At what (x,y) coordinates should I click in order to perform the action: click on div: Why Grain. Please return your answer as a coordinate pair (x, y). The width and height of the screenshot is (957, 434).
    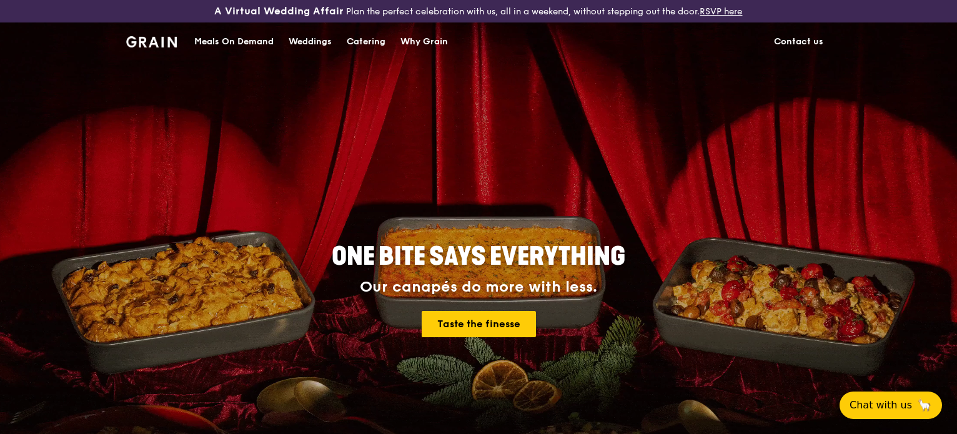
    Looking at the image, I should click on (424, 42).